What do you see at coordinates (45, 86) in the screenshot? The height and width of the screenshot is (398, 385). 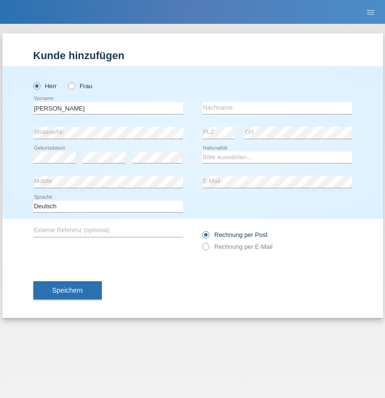 I see `label: Herr` at bounding box center [45, 86].